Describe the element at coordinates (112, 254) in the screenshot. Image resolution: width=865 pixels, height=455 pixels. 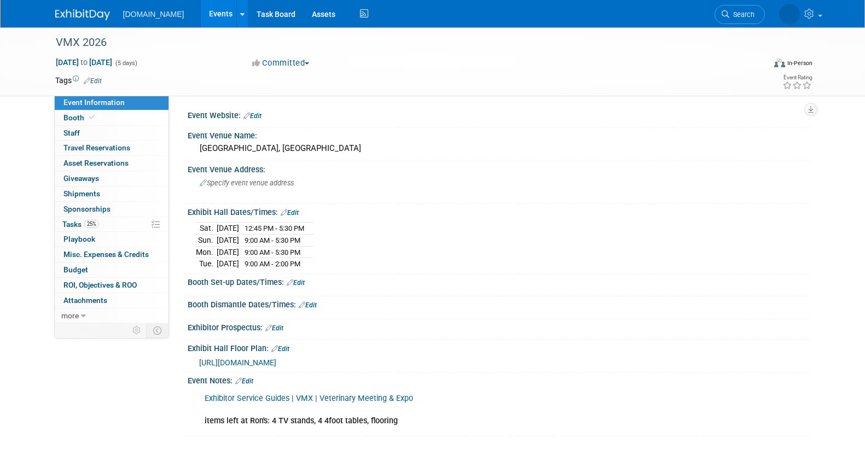
I see `a: Misc. Expenses & Credits` at that location.